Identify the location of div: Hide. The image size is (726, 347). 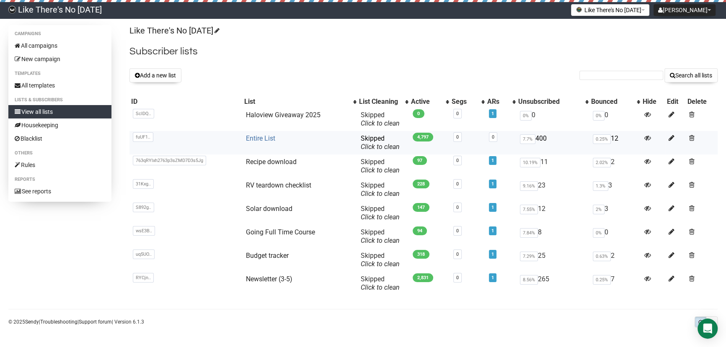
(653, 102).